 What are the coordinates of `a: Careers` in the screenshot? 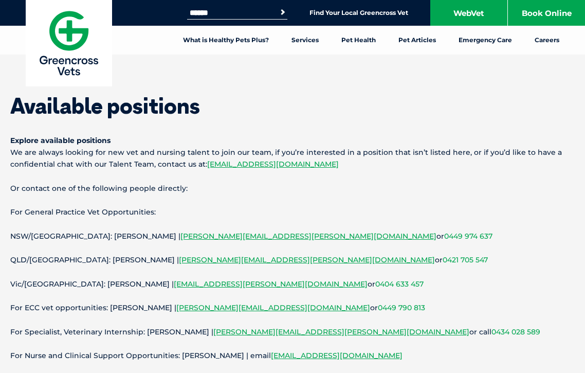 It's located at (547, 40).